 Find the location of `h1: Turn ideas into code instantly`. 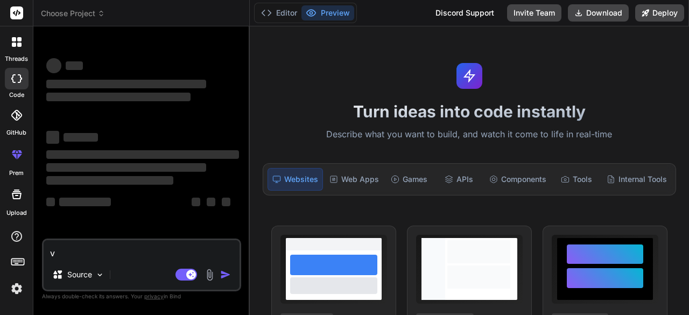

h1: Turn ideas into code instantly is located at coordinates (469, 111).